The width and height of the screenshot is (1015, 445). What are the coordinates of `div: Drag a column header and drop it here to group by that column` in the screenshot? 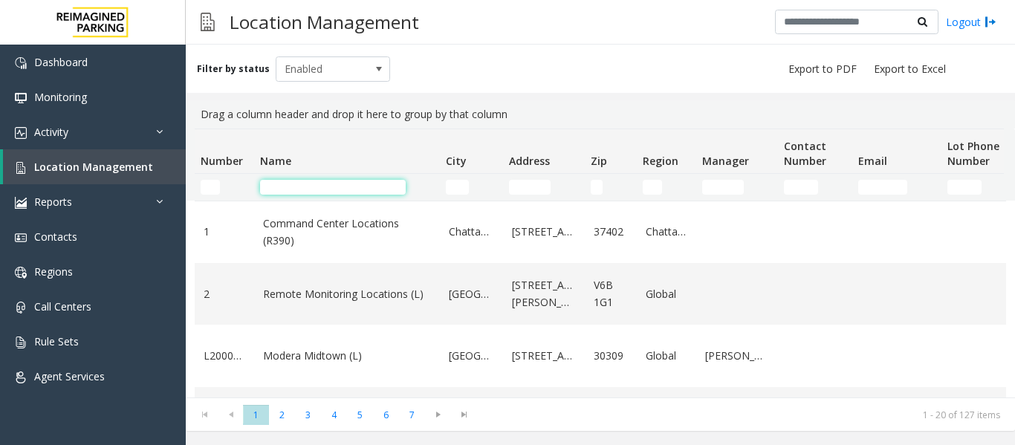 It's located at (601, 114).